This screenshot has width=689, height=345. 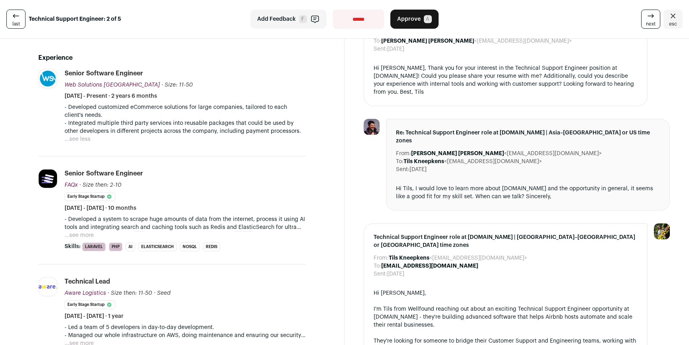 What do you see at coordinates (185, 335) in the screenshot?
I see `p: - Managed our whole infrastructure on AWS, doing maintenance and ensuring our security was tight.` at bounding box center [185, 335].